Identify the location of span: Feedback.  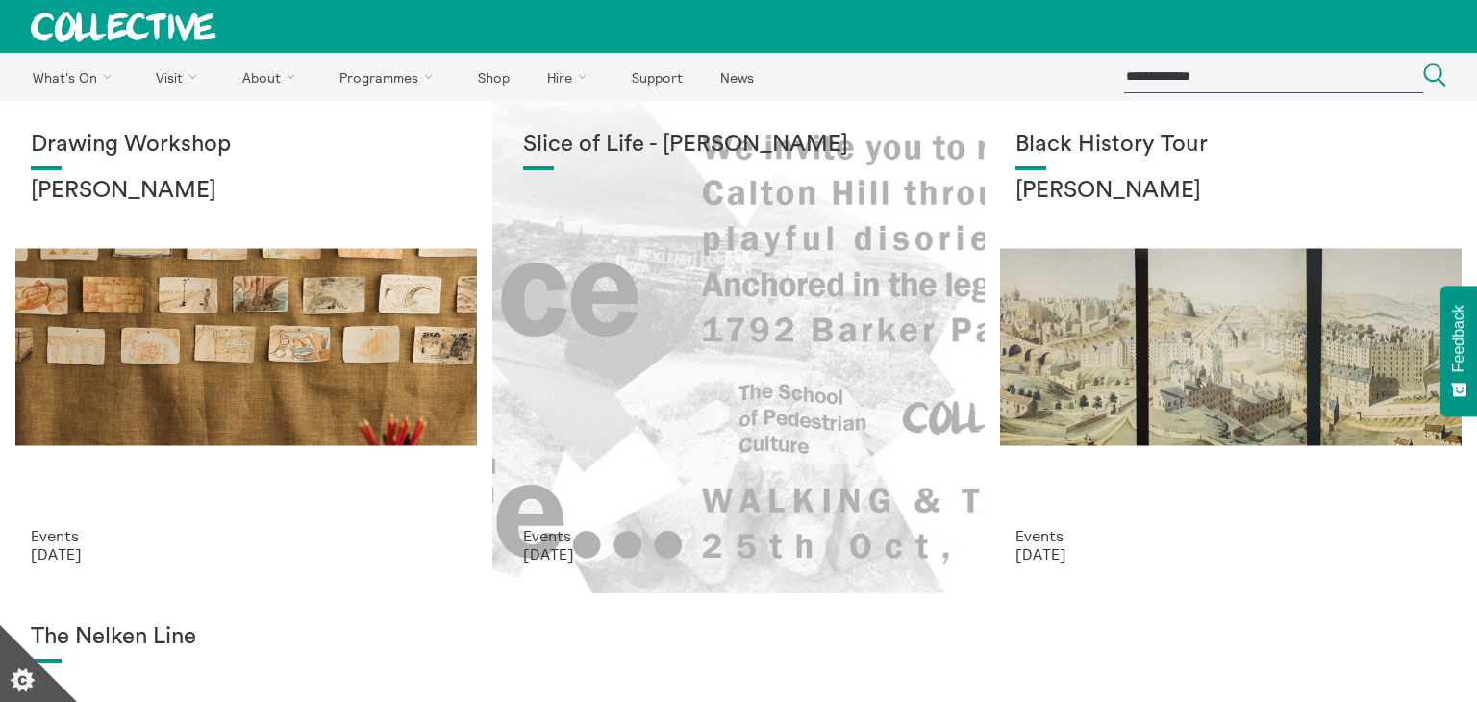
(1458, 338).